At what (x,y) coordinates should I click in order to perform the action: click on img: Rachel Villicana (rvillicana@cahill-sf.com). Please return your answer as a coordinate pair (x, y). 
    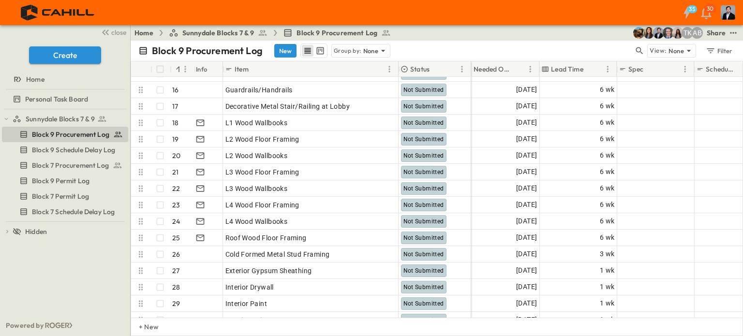
    Looking at the image, I should click on (639, 33).